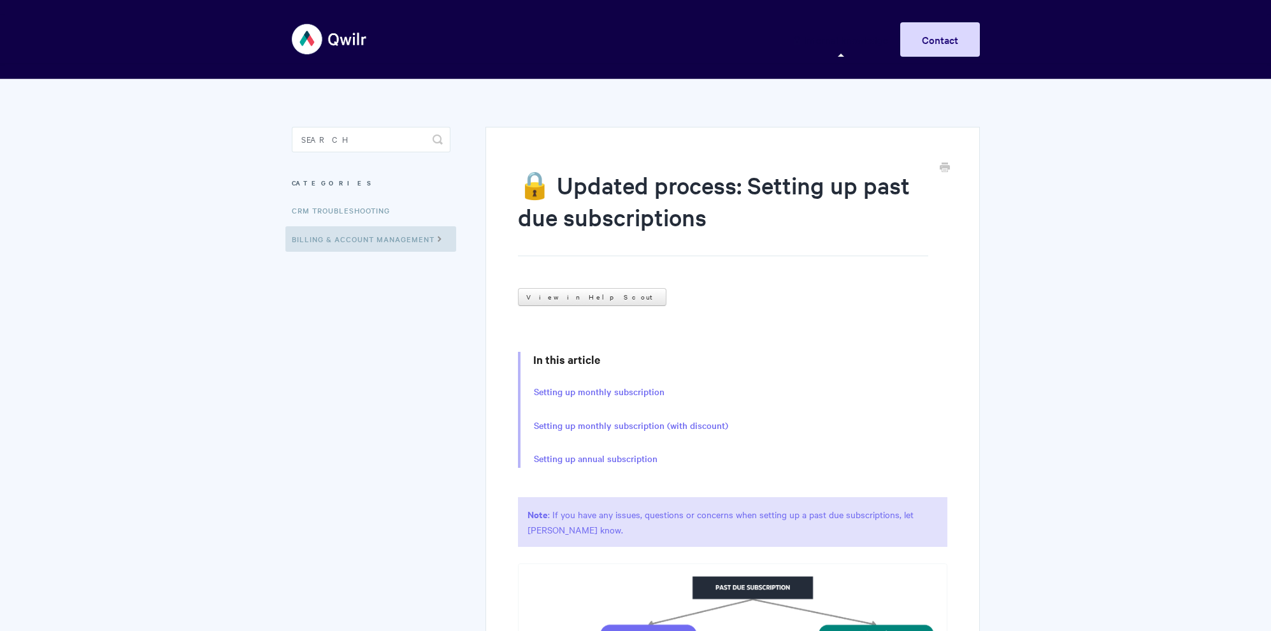  What do you see at coordinates (595, 459) in the screenshot?
I see `a: Setting up annual subscription` at bounding box center [595, 459].